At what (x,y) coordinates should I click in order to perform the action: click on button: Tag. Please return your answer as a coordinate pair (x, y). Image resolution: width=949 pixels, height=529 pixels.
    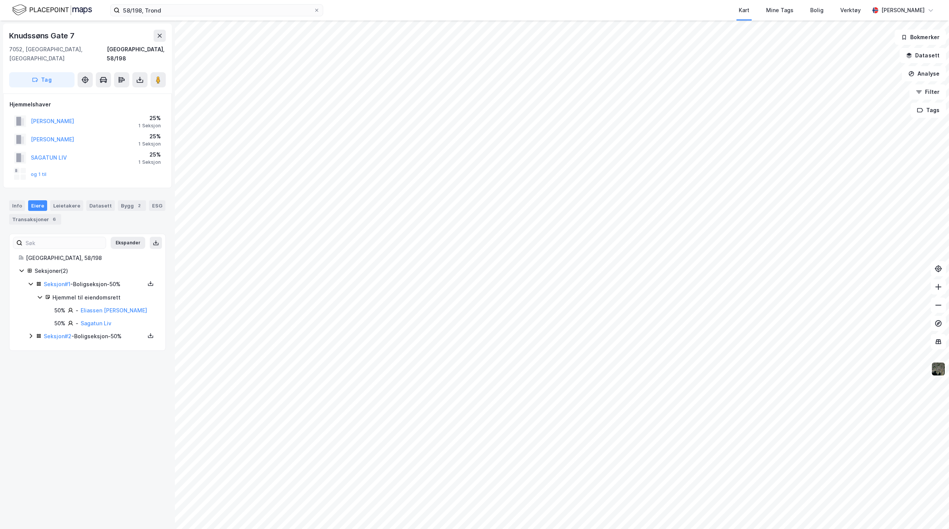
    Looking at the image, I should click on (42, 80).